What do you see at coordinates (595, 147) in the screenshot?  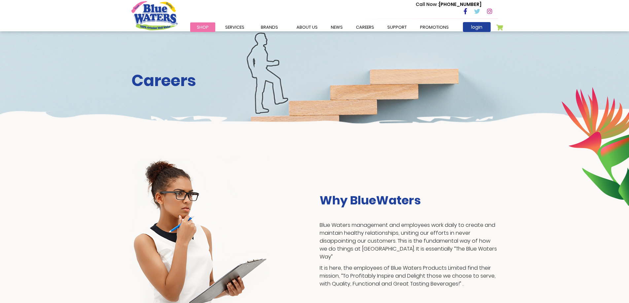 I see `img: career-intro-leaves.png` at bounding box center [595, 147].